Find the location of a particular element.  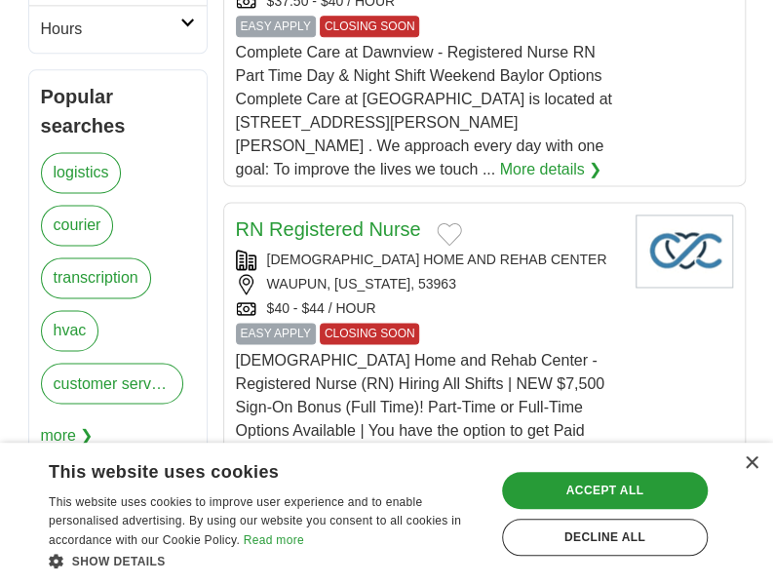

div: Show details is located at coordinates (265, 561).